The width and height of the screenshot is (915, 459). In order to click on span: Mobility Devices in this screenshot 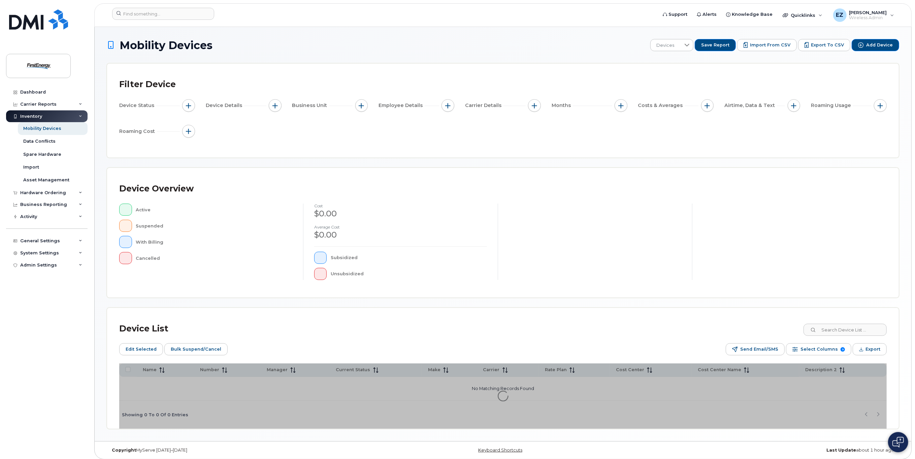, I will do `click(166, 45)`.